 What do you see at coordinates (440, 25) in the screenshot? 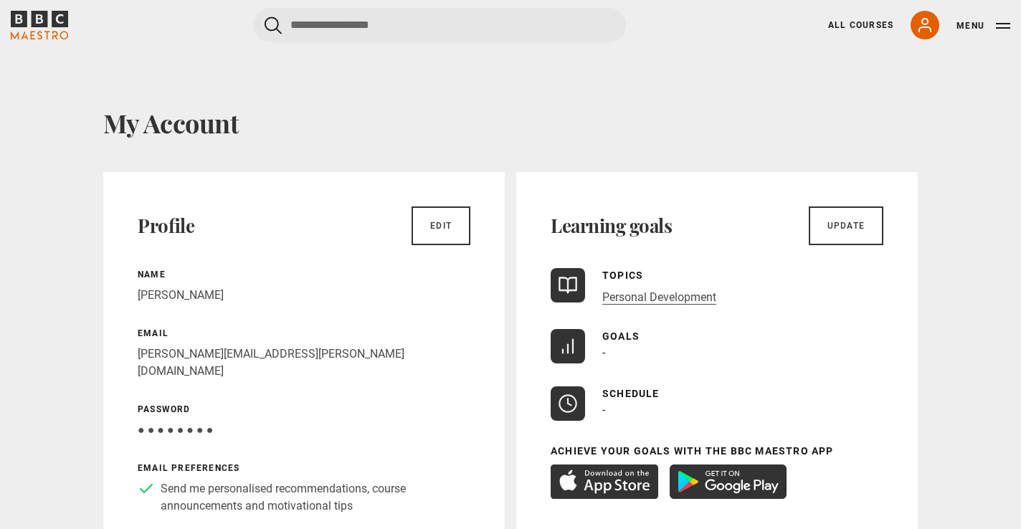
I see `input: Search` at bounding box center [440, 25].